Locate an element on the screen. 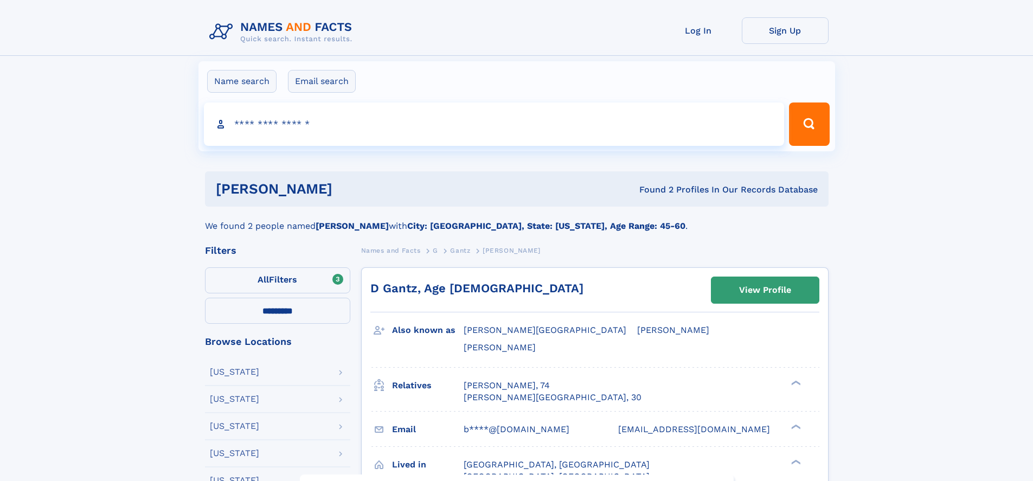 The image size is (1033, 481). button: Search Button is located at coordinates (809, 124).